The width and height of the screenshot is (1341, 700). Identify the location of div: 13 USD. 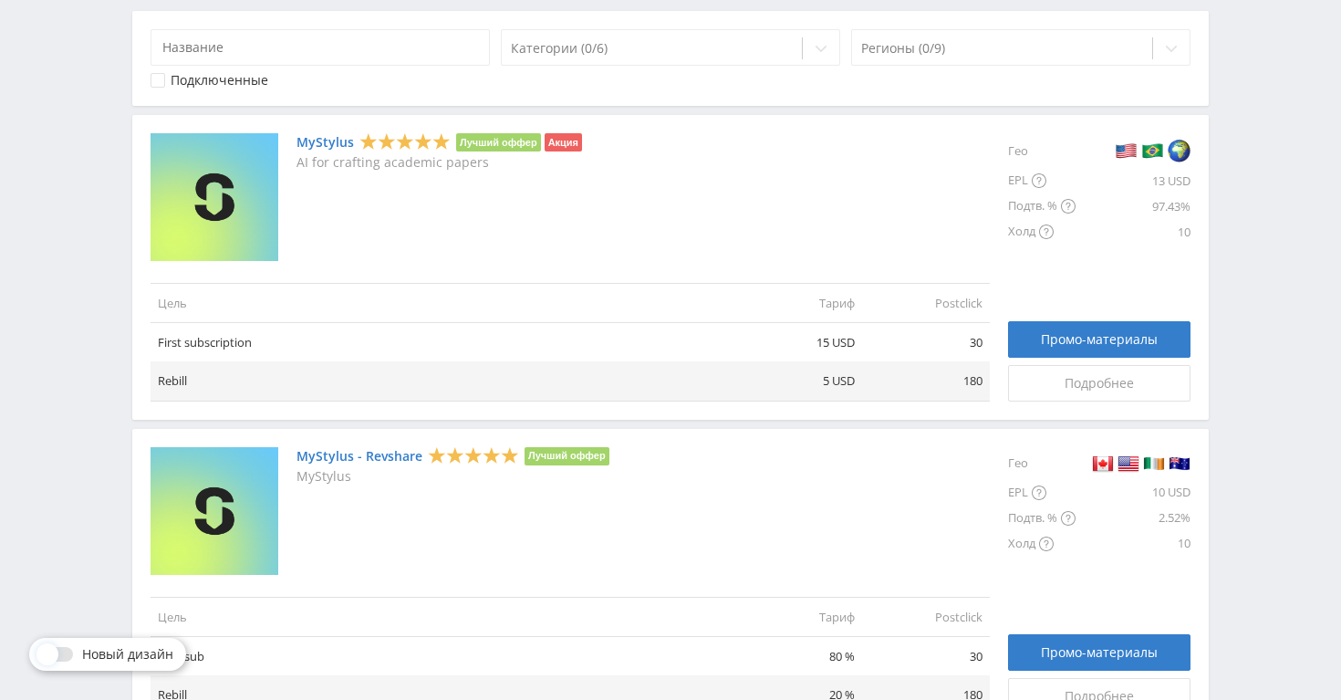
(1133, 181).